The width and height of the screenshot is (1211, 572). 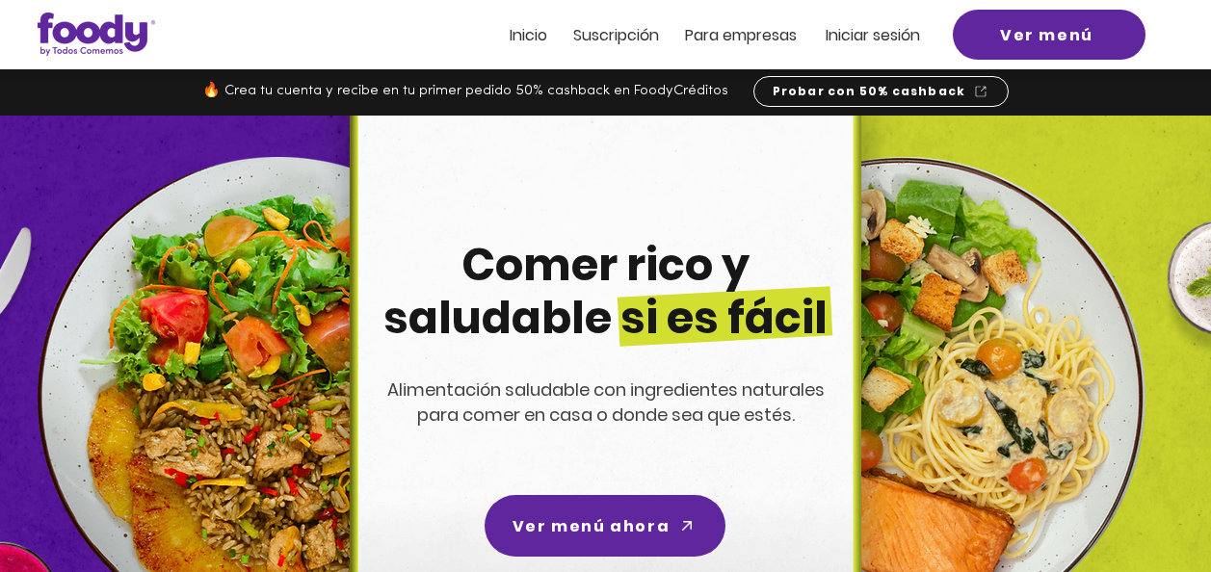 I want to click on span: Ver menú ahora, so click(x=591, y=526).